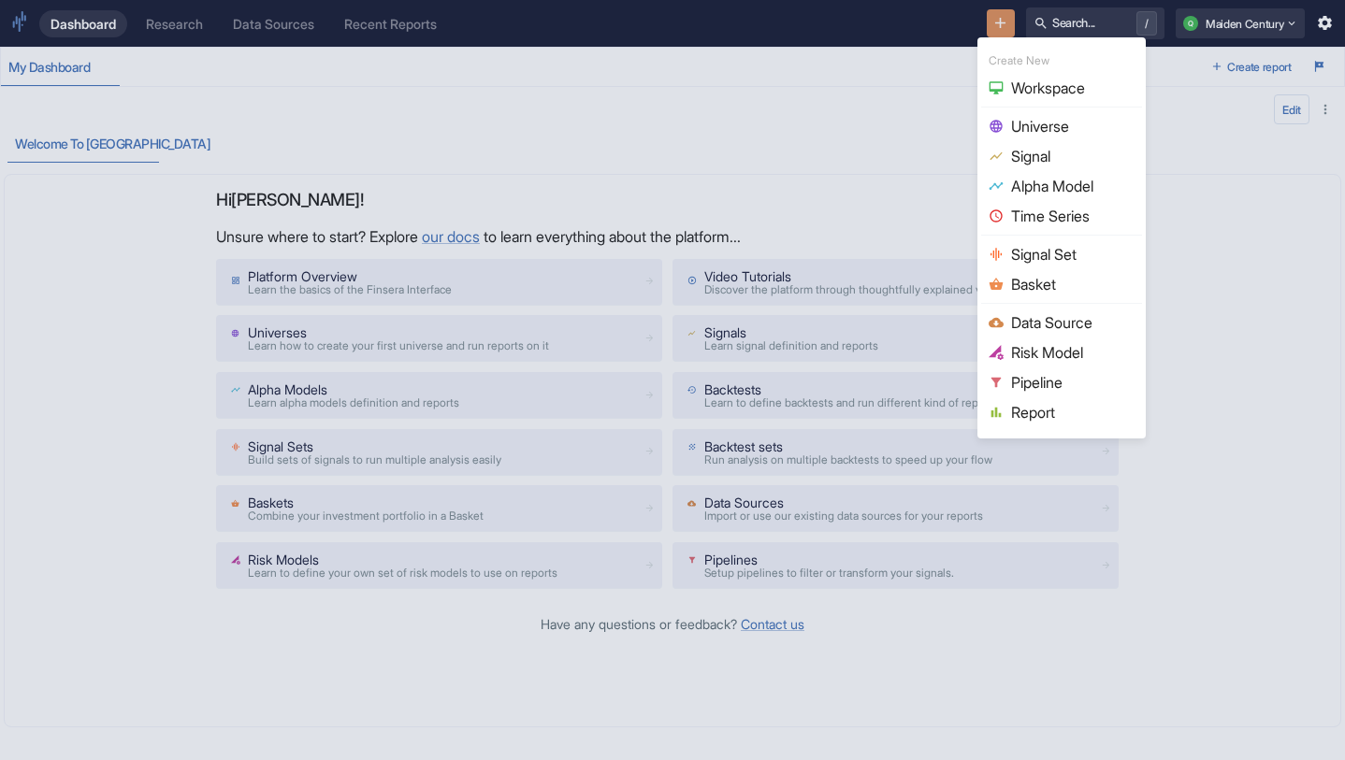 The image size is (1345, 760). What do you see at coordinates (1073, 186) in the screenshot?
I see `span: Alpha Model` at bounding box center [1073, 186].